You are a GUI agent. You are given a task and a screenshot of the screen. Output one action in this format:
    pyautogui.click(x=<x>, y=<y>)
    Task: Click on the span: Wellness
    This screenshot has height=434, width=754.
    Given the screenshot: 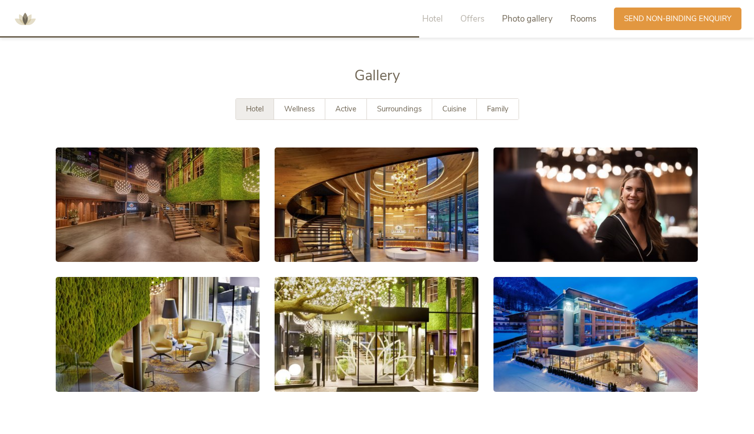 What is the action you would take?
    pyautogui.click(x=299, y=109)
    